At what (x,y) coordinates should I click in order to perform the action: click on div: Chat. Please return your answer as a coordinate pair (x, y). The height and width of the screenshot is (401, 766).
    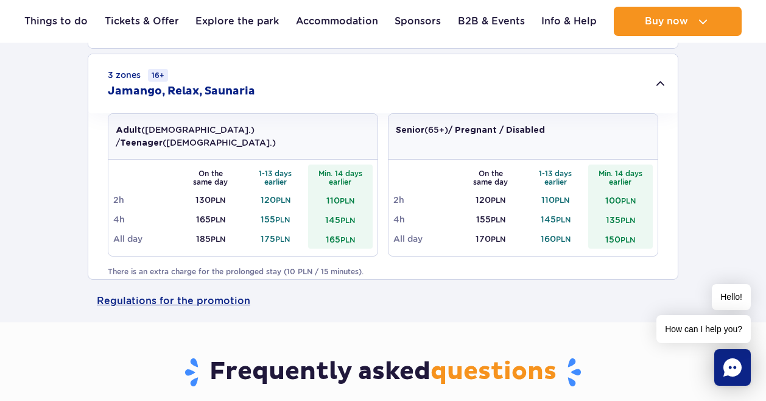
    Looking at the image, I should click on (733, 367).